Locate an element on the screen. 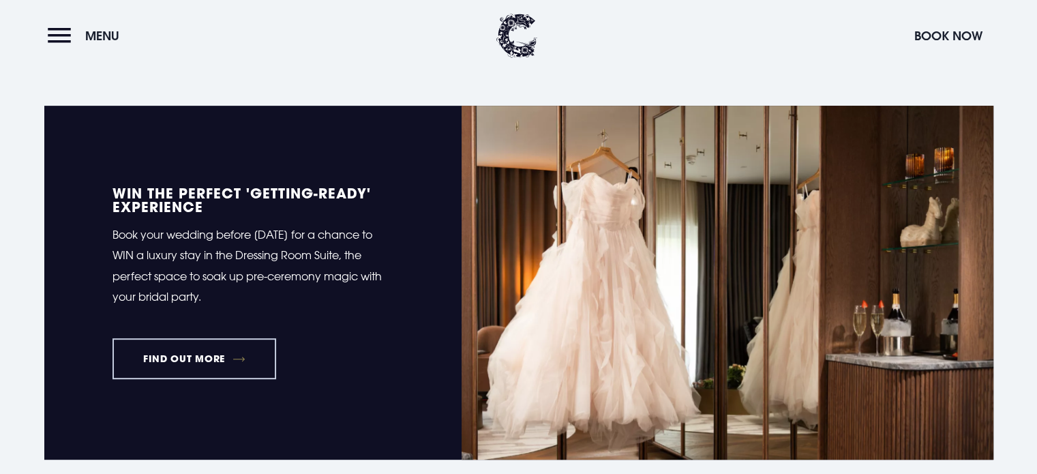  h5: WIN the perfect 'Getting-Ready' experience is located at coordinates (253, 200).